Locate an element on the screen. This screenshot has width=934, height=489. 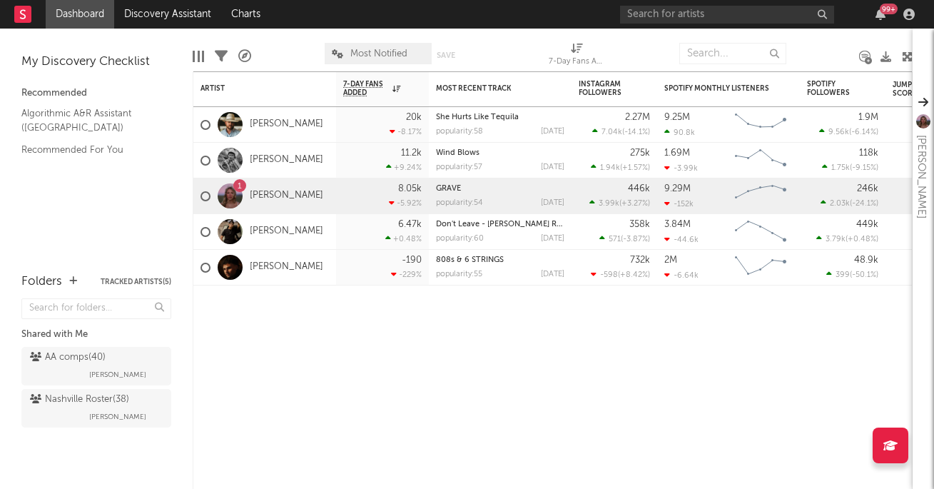
div: 90.8k is located at coordinates (679, 132).